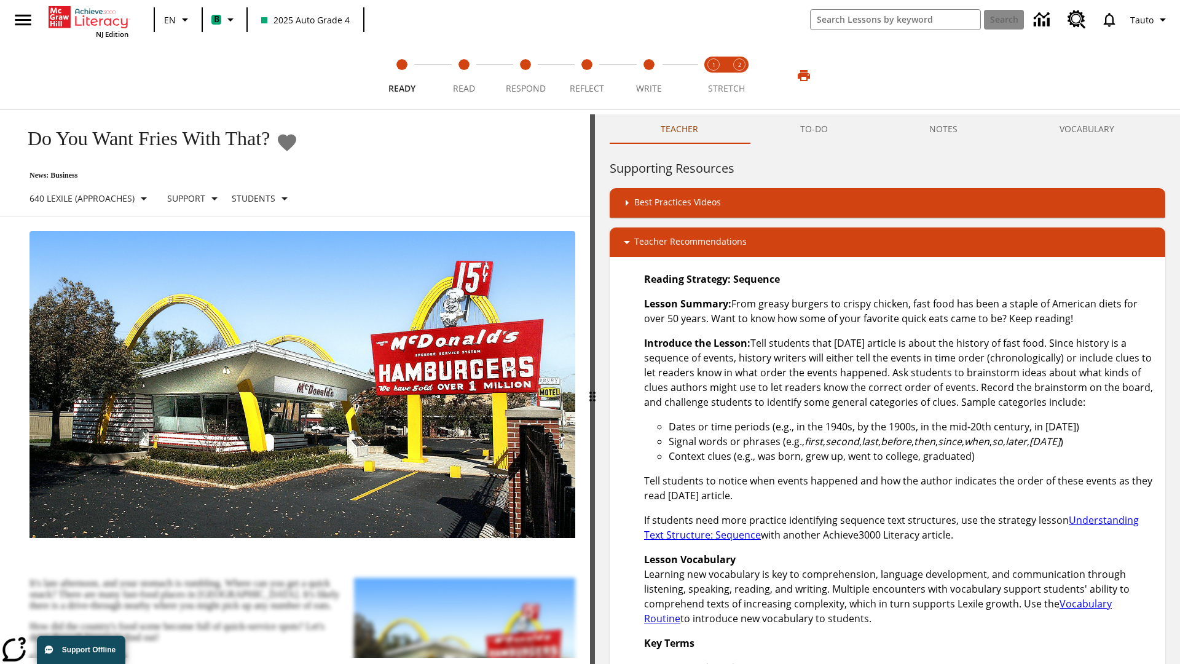 Image resolution: width=1180 pixels, height=664 pixels. What do you see at coordinates (895, 20) in the screenshot?
I see `input: search field` at bounding box center [895, 20].